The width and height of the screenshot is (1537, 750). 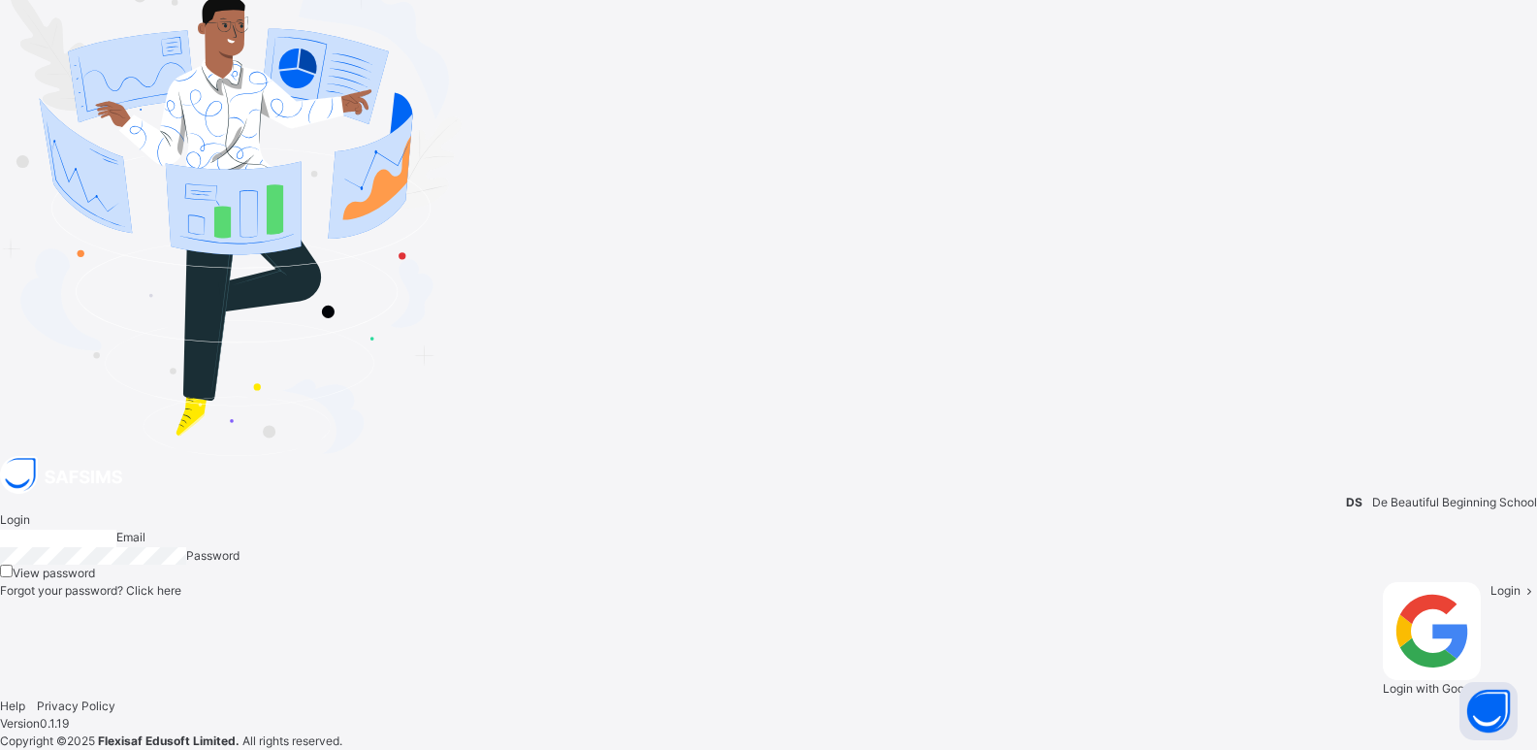 I want to click on span: De Beautiful Beginning School, so click(x=1454, y=502).